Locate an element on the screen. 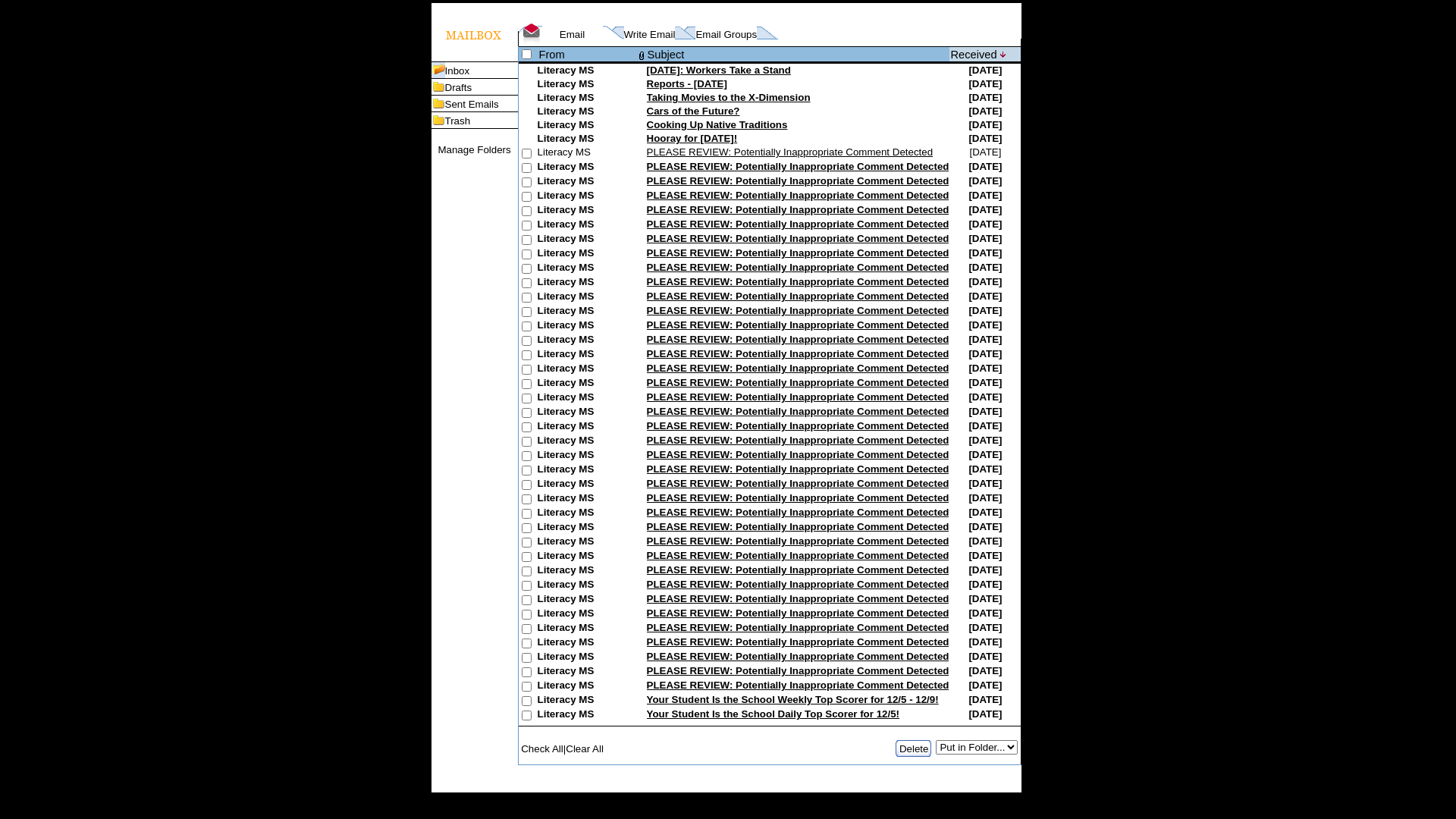  img: black_spacer.gif is located at coordinates (770, 764).